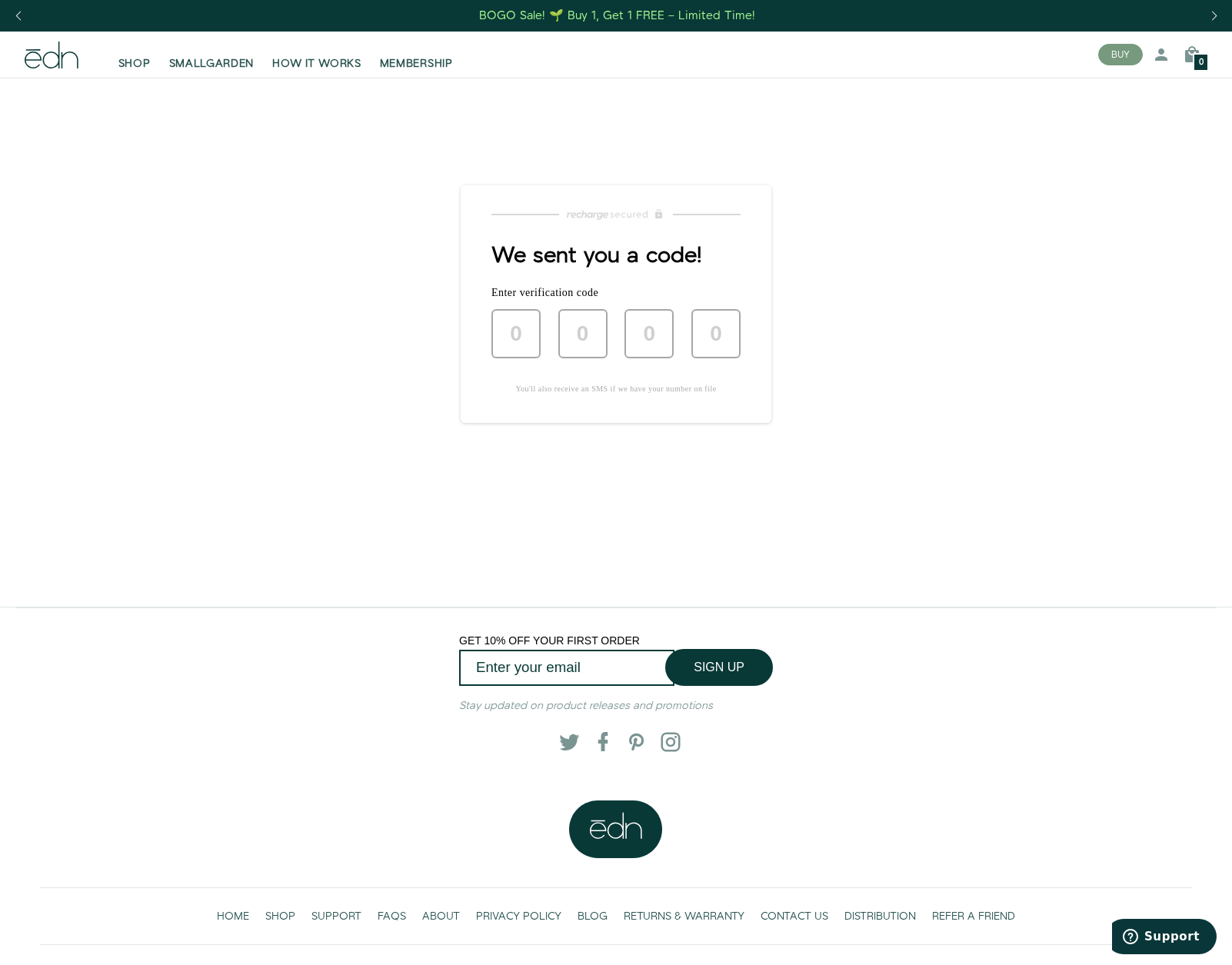 The height and width of the screenshot is (965, 1232). Describe the element at coordinates (585, 706) in the screenshot. I see `em: Stay updated on product releases and promotions` at that location.